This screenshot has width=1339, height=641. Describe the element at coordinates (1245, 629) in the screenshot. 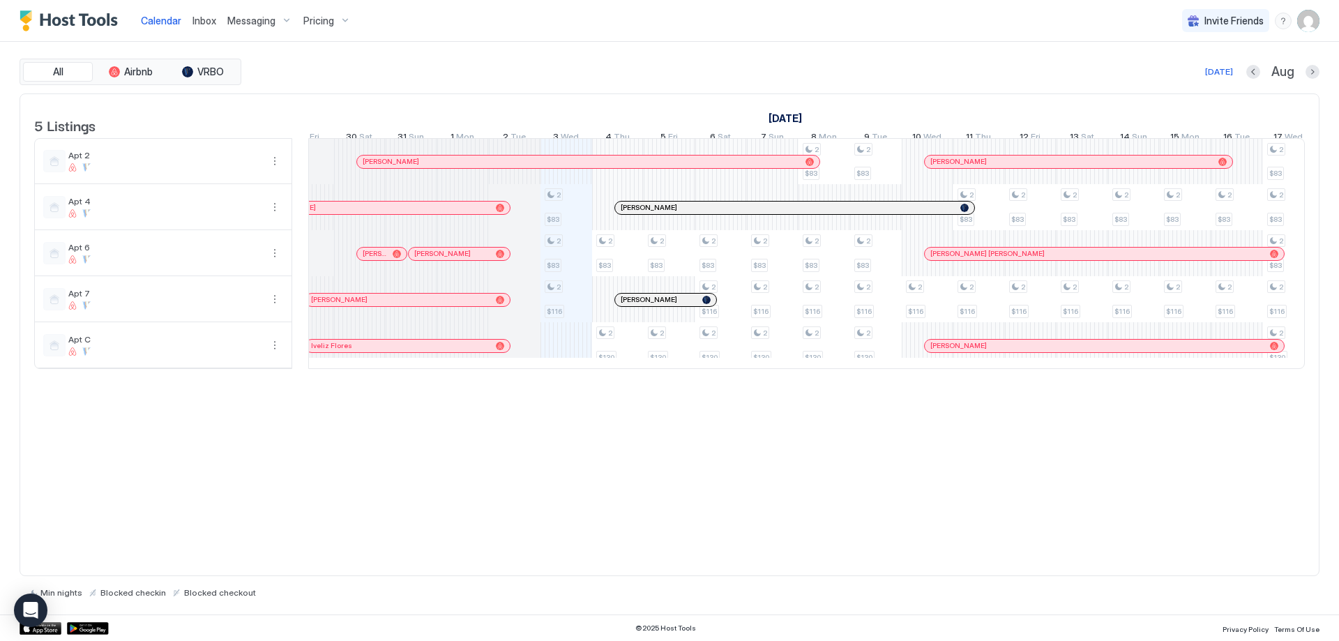

I see `span: Privacy Policy` at that location.